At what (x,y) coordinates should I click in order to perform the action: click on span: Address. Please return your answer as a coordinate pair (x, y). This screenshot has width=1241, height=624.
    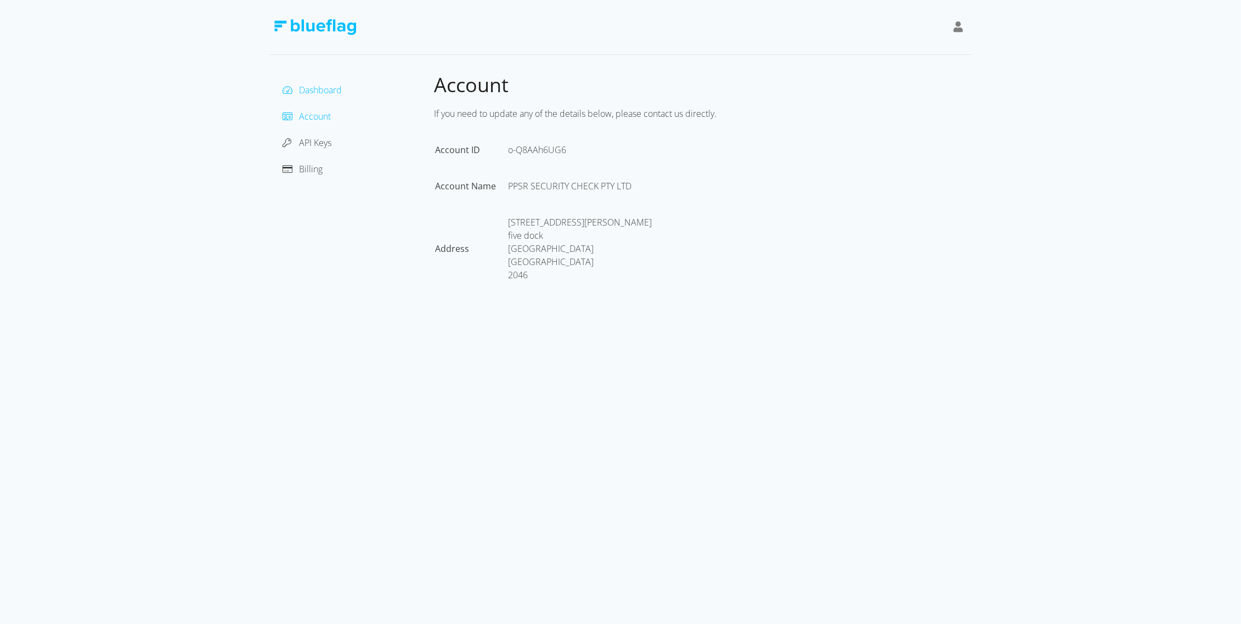
    Looking at the image, I should click on (452, 249).